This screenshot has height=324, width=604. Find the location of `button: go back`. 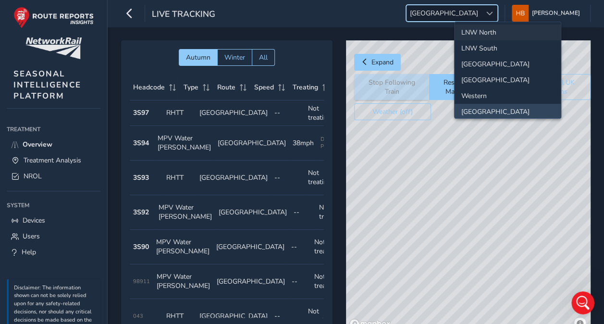

button: go back is located at coordinates (15, 13).